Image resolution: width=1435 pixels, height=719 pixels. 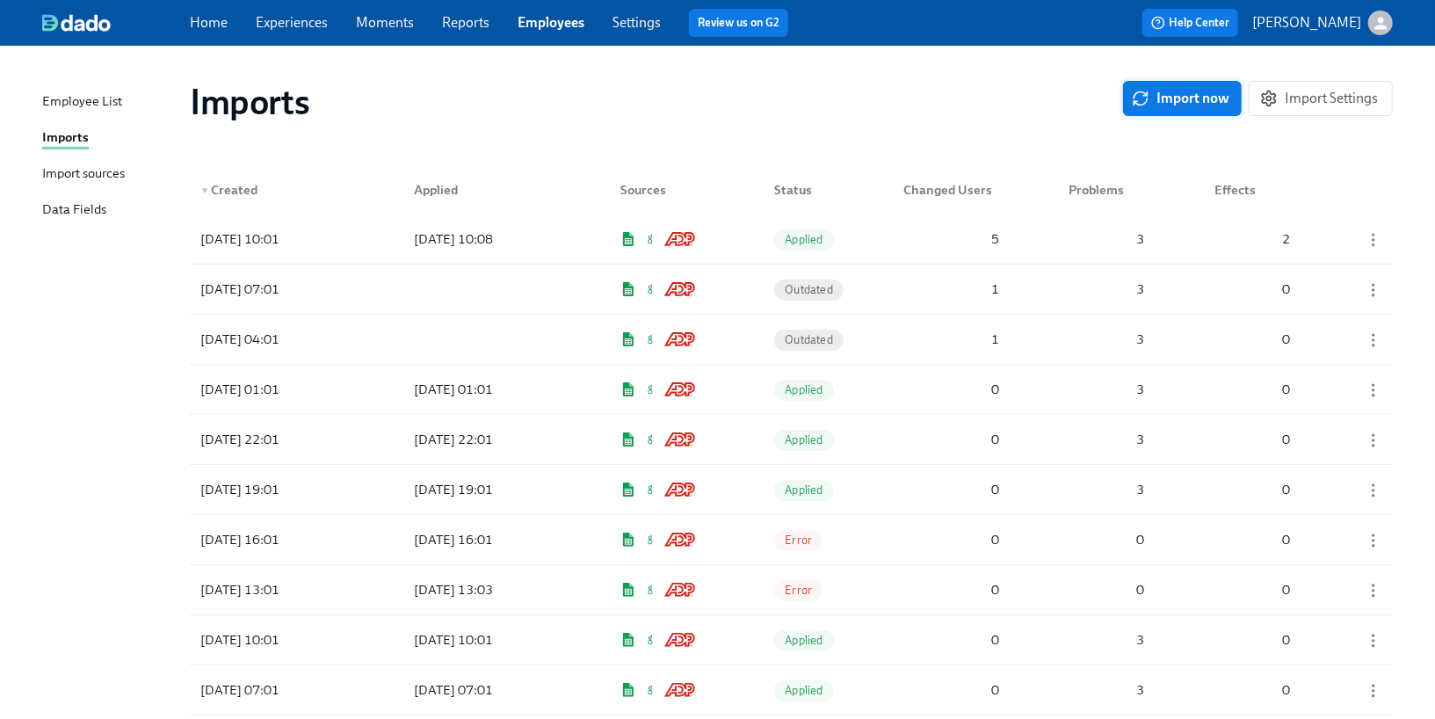 I want to click on h1: Imports, so click(x=250, y=102).